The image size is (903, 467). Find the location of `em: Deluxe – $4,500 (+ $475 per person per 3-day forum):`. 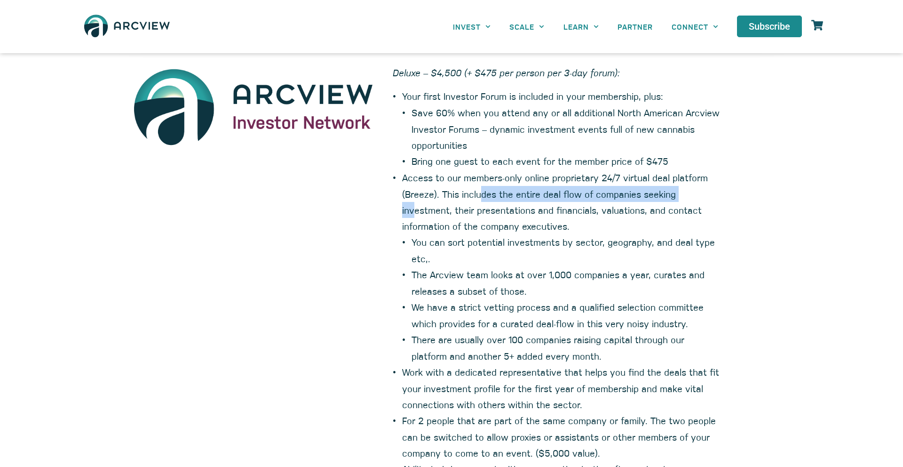

em: Deluxe – $4,500 (+ $475 per person per 3-day forum): is located at coordinates (506, 72).